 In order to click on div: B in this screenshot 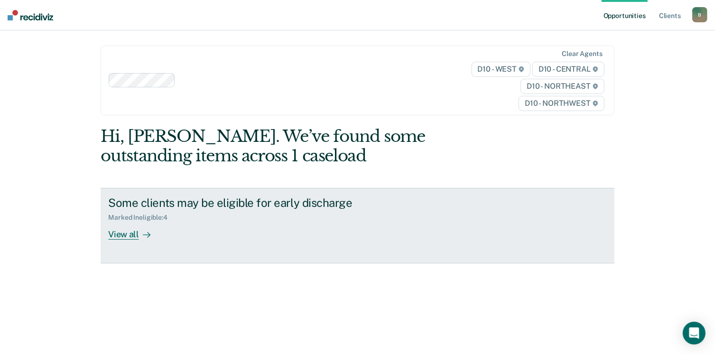, I will do `click(700, 15)`.